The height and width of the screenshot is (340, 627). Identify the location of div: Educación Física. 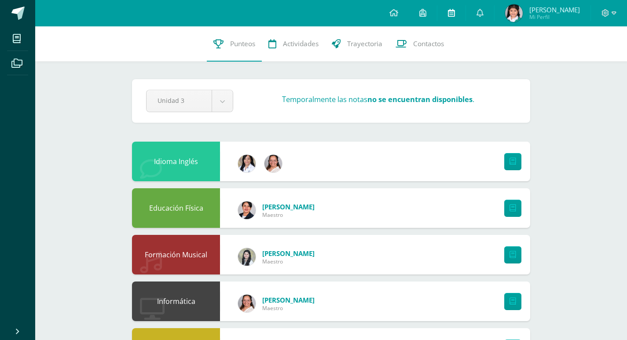
(176, 208).